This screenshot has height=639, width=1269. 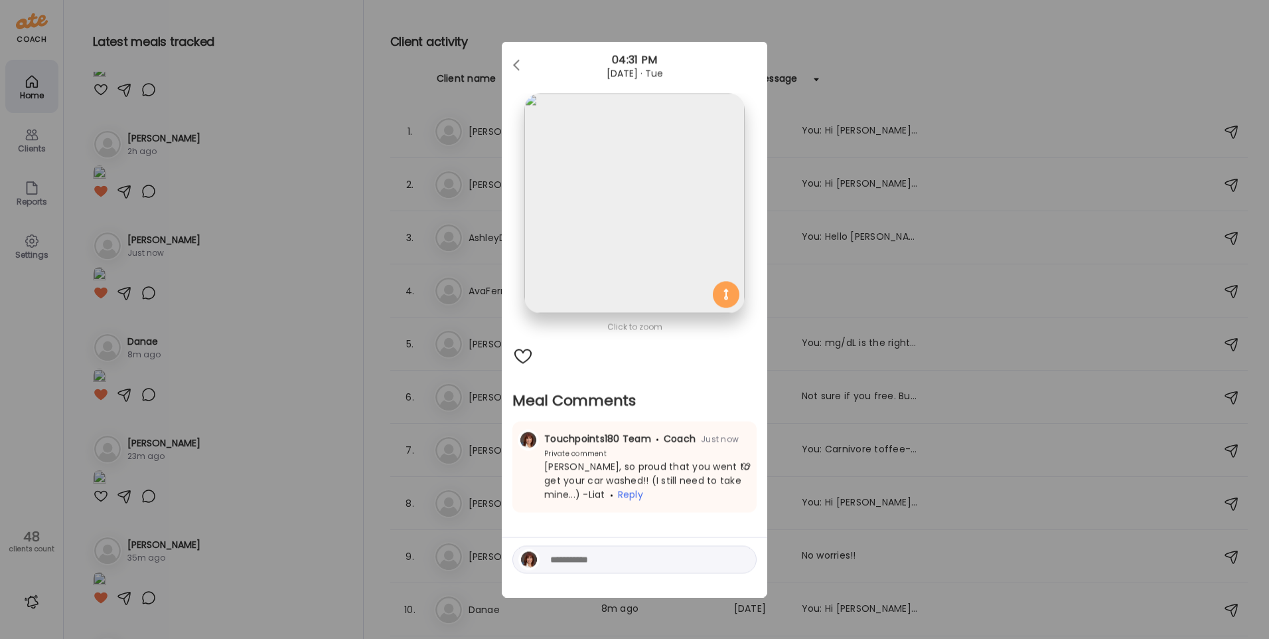 I want to click on div: Private comment, so click(x=562, y=453).